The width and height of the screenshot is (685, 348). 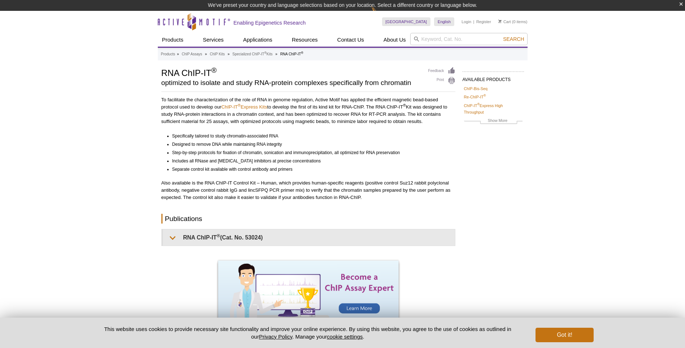 I want to click on a: About Us, so click(x=395, y=40).